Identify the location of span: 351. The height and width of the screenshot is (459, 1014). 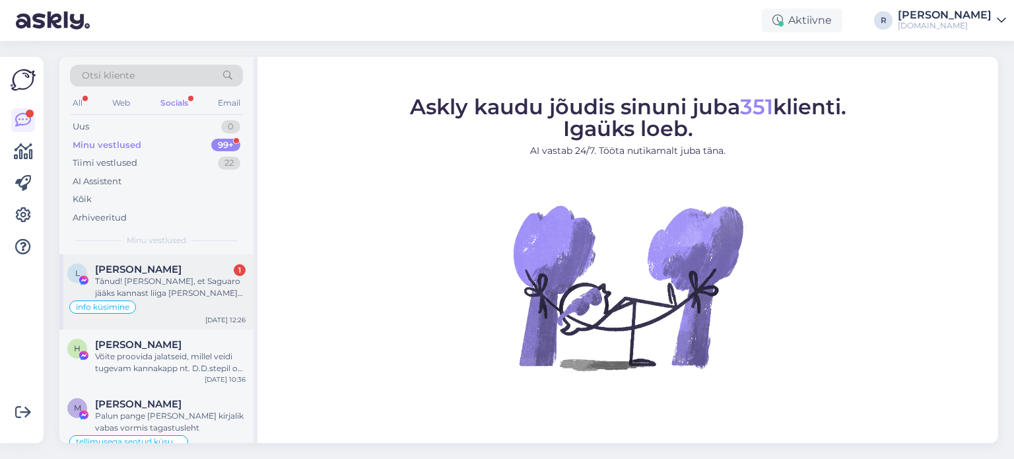
(757, 106).